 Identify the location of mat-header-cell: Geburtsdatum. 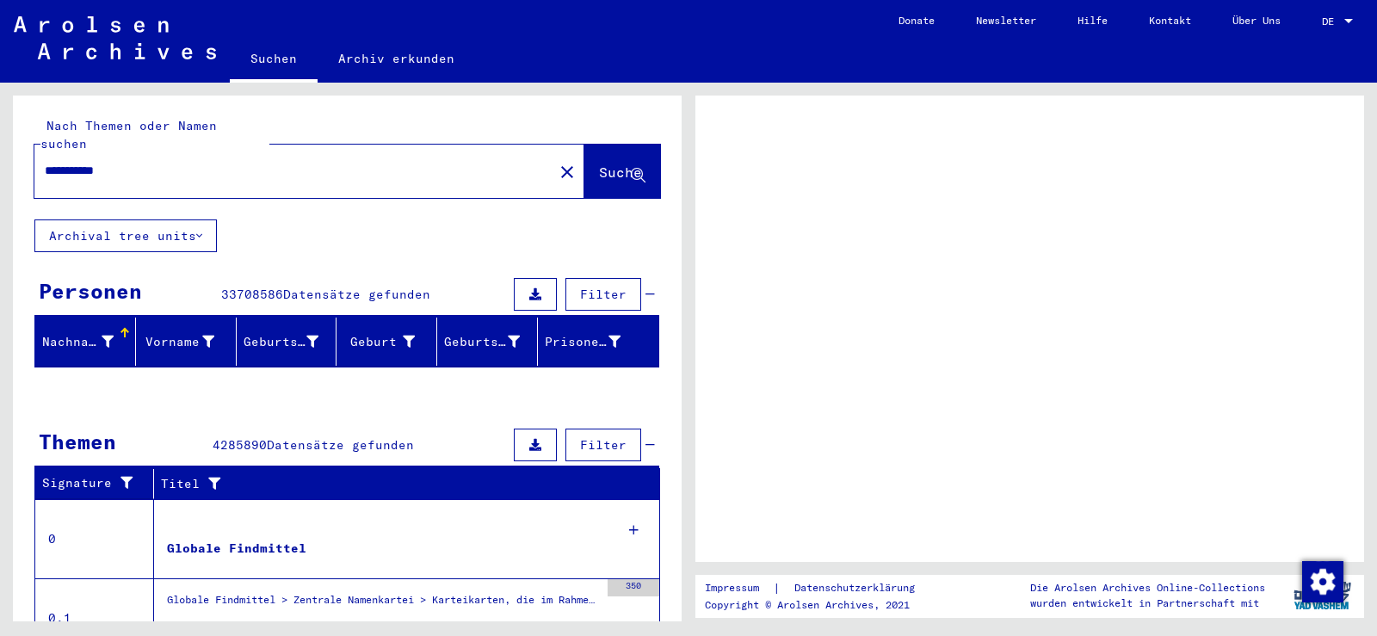
(487, 342).